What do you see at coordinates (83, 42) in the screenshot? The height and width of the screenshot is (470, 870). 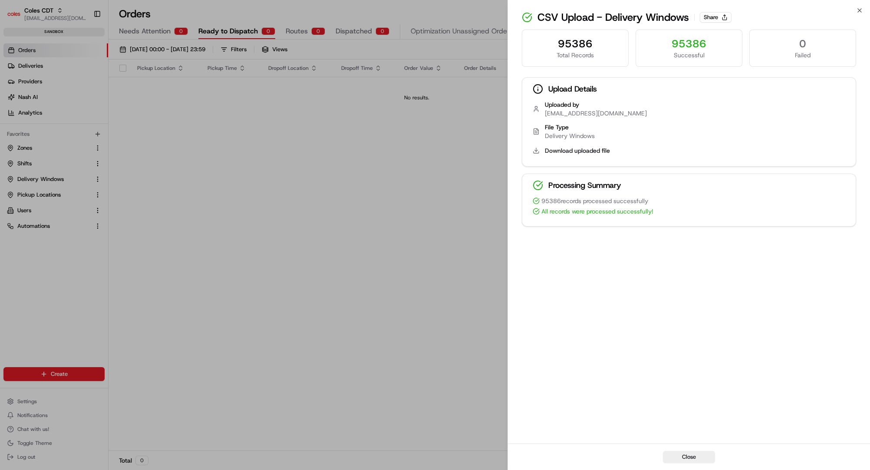 I see `p: Welcome 👋` at bounding box center [83, 42].